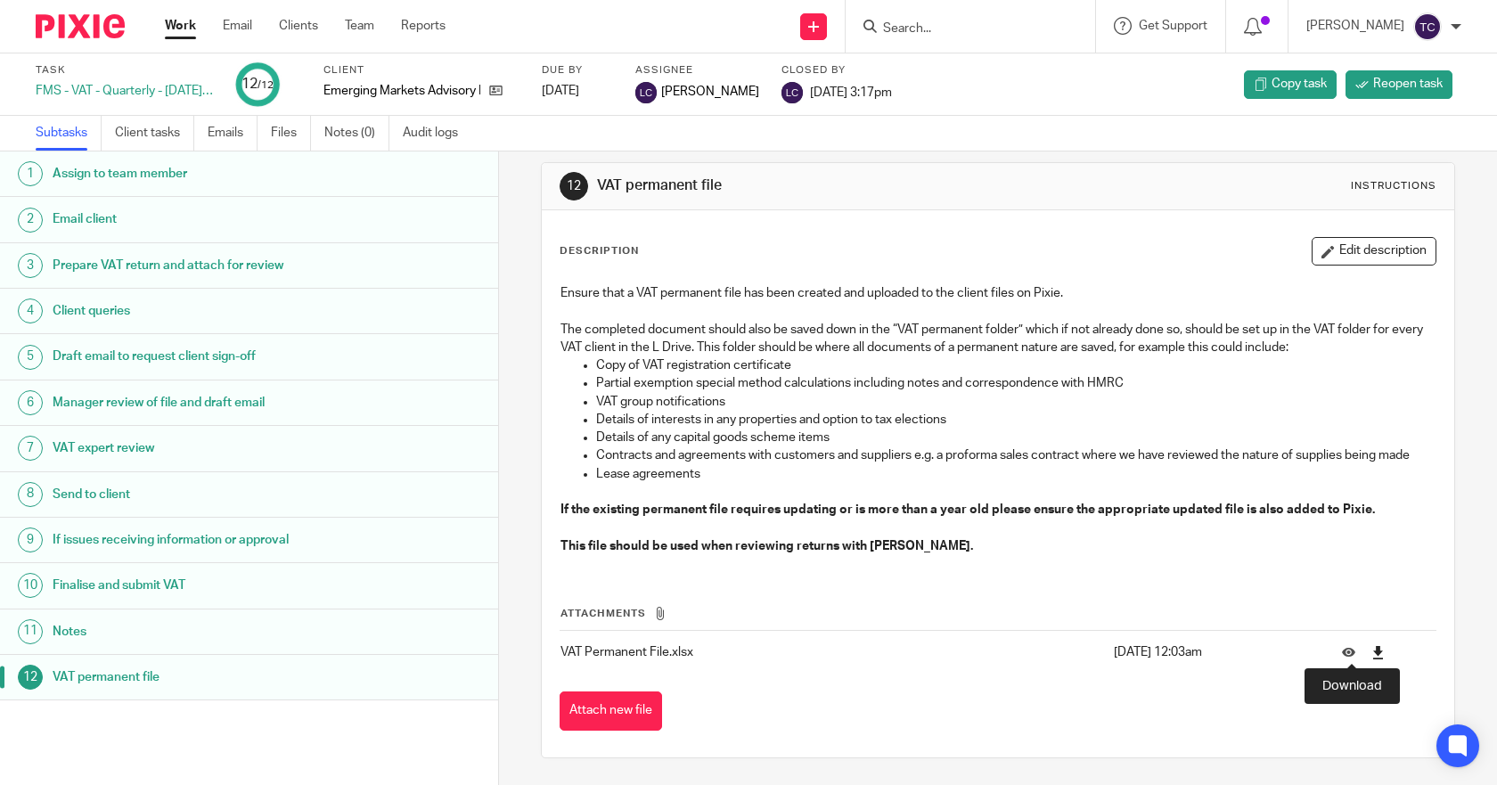  Describe the element at coordinates (195, 356) in the screenshot. I see `h1: Draft email to request client sign-off` at that location.